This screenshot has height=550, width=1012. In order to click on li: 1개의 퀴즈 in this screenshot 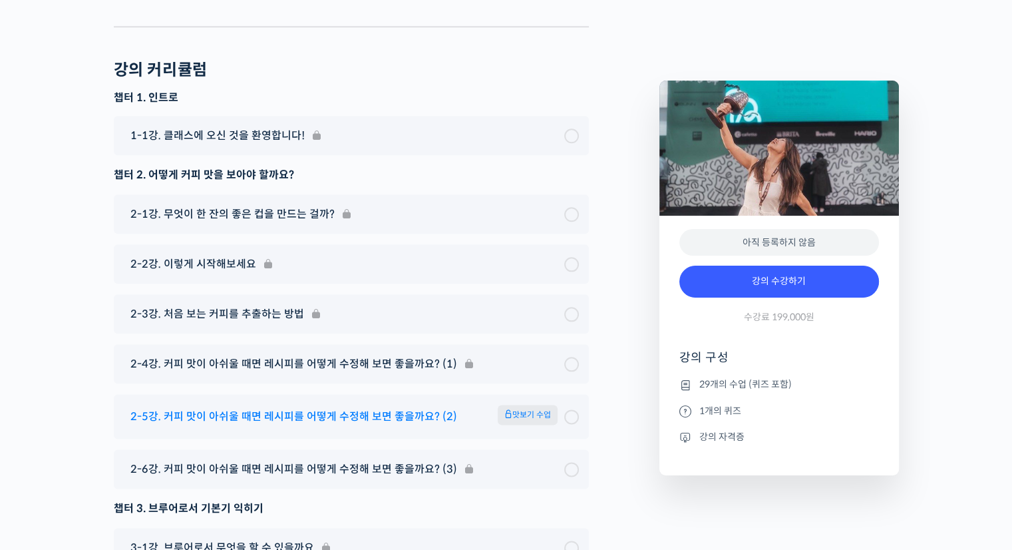, I will do `click(779, 411)`.